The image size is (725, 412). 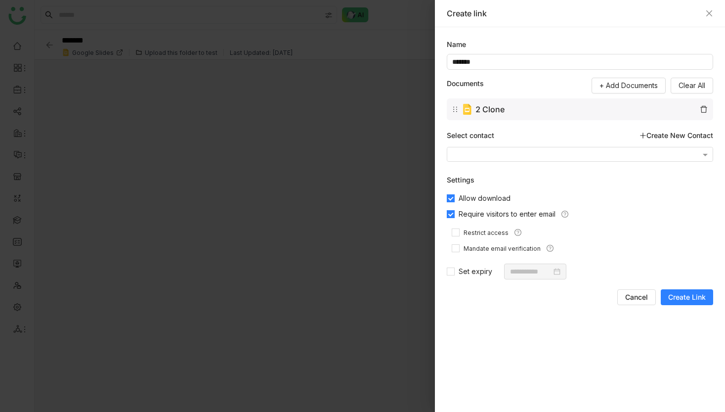 I want to click on span: Cancel, so click(x=636, y=297).